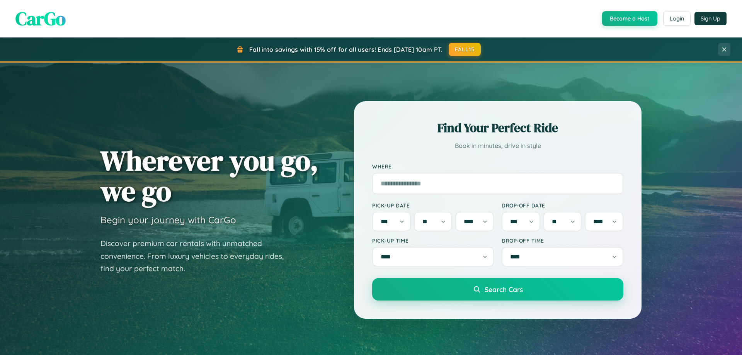 Image resolution: width=742 pixels, height=355 pixels. What do you see at coordinates (677, 19) in the screenshot?
I see `button: Login` at bounding box center [677, 19].